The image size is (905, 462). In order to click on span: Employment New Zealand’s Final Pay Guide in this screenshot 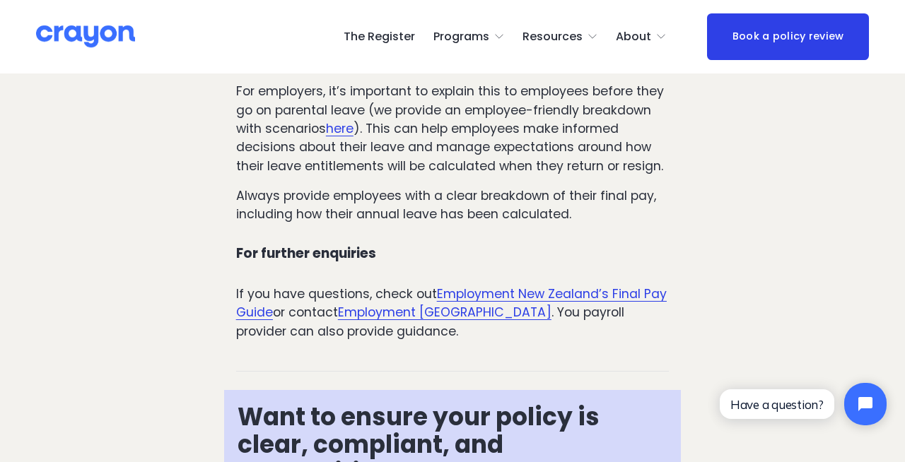, I will do `click(451, 303)`.